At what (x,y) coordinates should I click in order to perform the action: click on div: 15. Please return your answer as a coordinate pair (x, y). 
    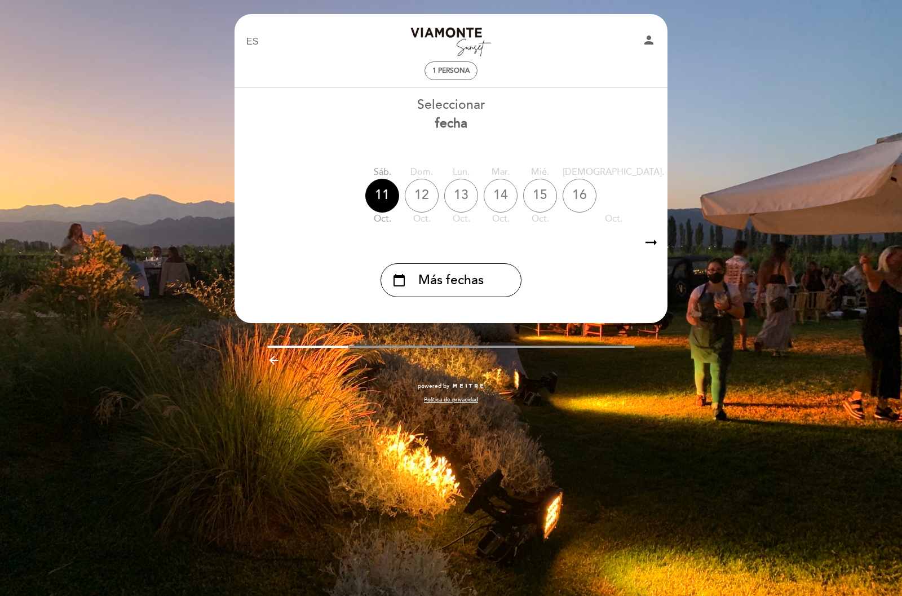
    Looking at the image, I should click on (540, 196).